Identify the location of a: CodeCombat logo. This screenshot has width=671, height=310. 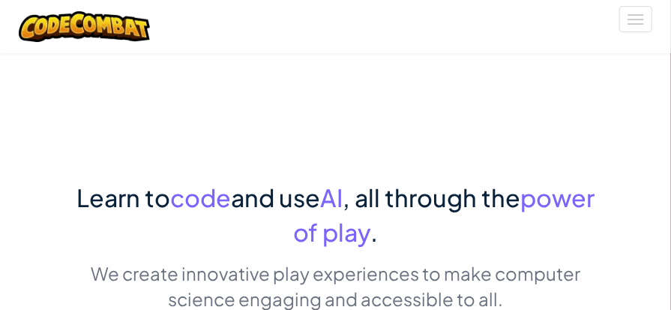
(84, 26).